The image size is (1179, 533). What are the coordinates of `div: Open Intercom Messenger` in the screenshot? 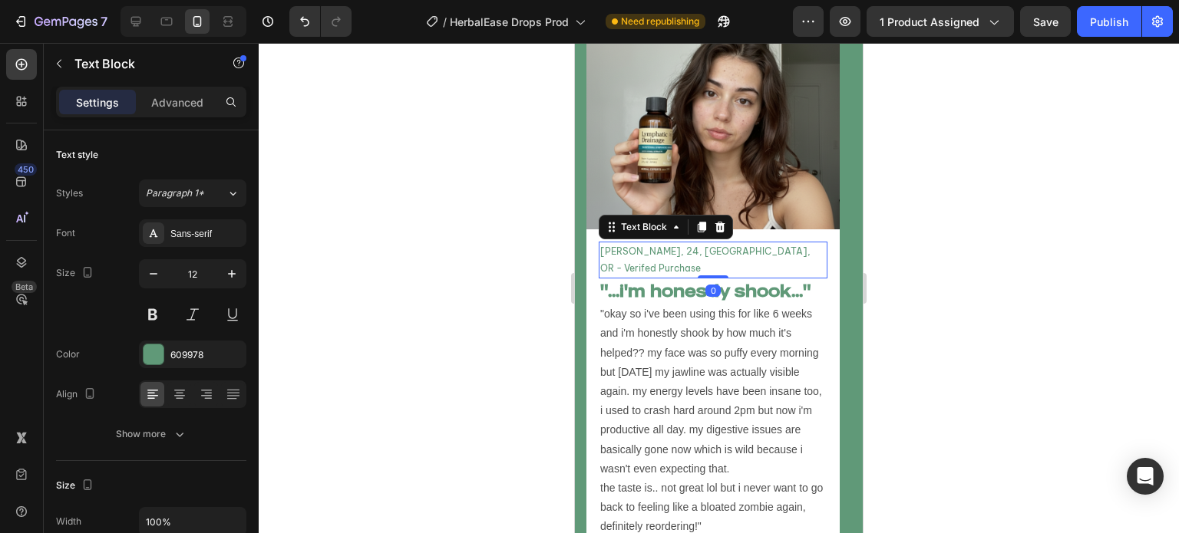 It's located at (1145, 477).